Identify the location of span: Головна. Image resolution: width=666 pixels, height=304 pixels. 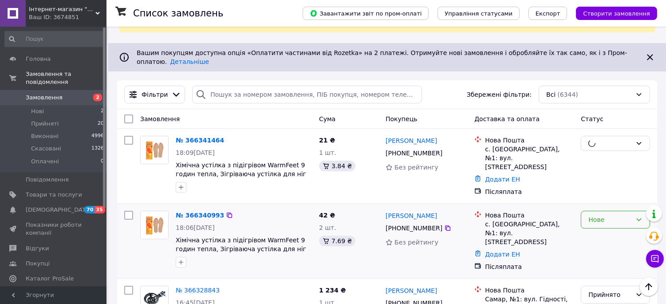
(38, 59).